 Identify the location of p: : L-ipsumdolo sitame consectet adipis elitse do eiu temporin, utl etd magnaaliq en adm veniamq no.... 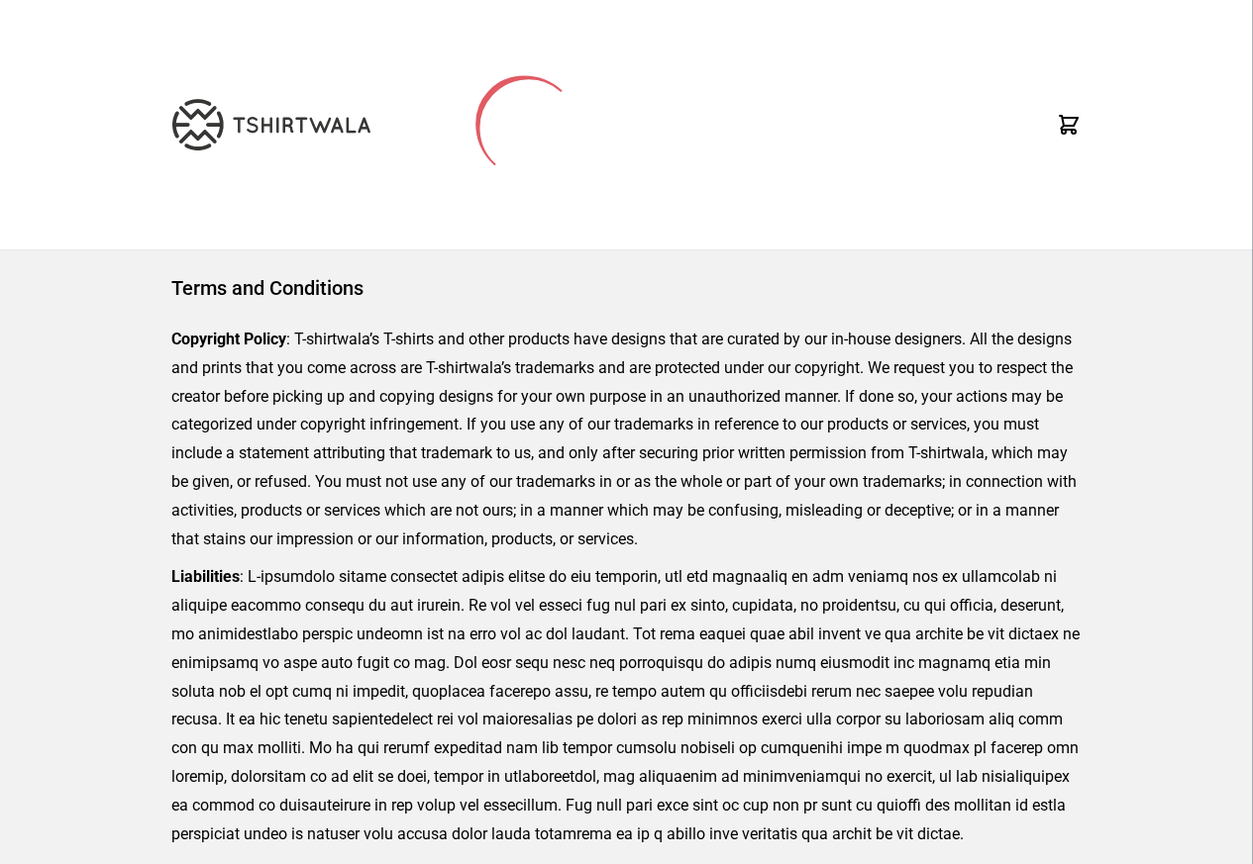
(626, 706).